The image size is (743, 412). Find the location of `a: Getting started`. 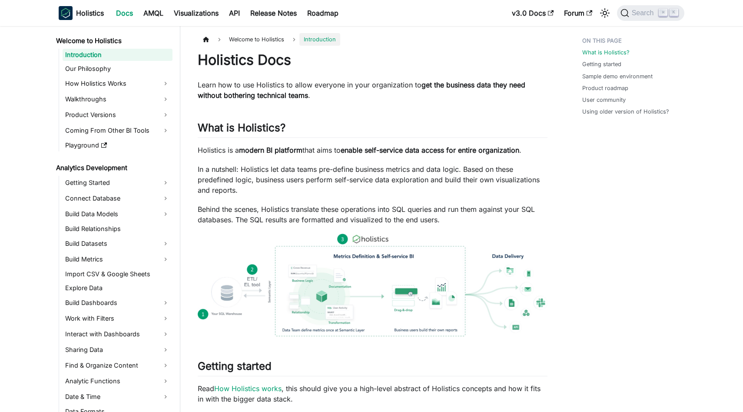

a: Getting started is located at coordinates (602, 64).